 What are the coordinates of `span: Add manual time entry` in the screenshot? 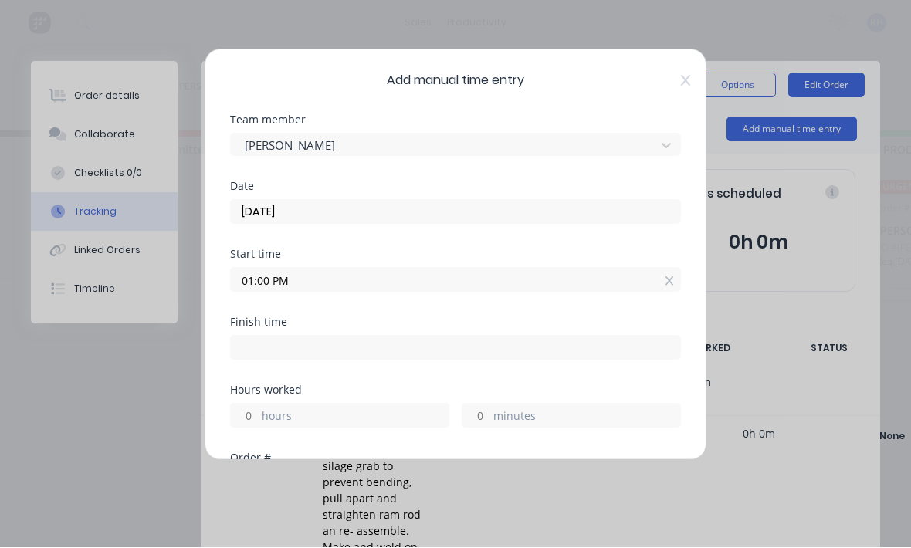 It's located at (456, 81).